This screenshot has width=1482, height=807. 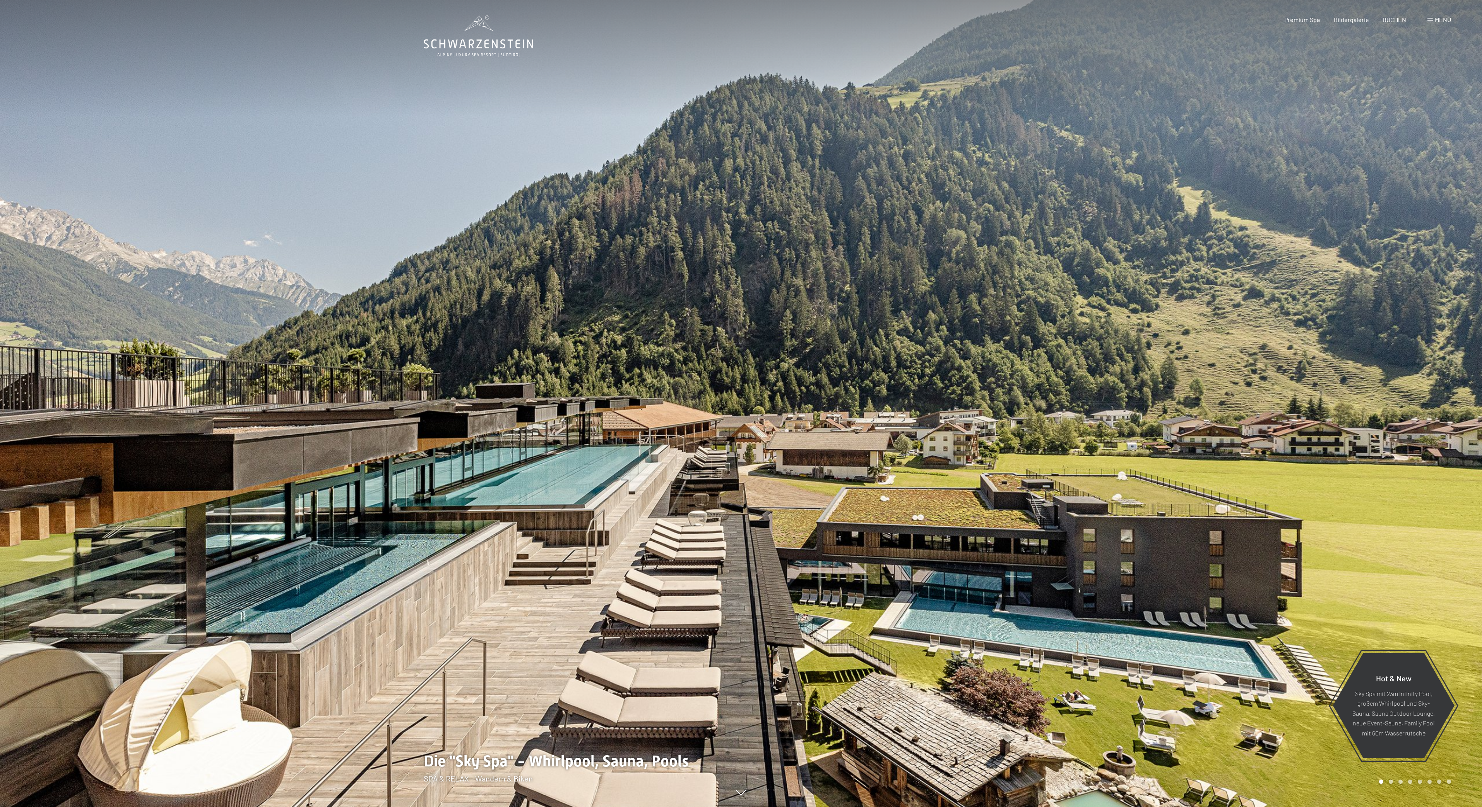 I want to click on span: Hot & New, so click(x=1394, y=678).